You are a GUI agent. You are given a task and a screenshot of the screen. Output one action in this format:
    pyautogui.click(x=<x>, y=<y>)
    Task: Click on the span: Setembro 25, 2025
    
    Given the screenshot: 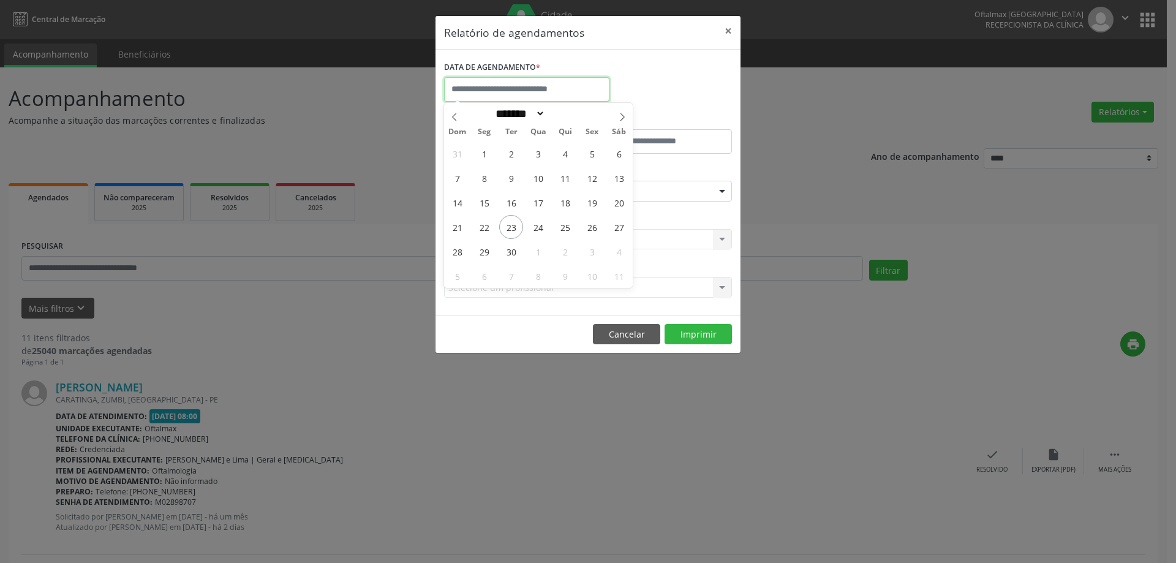 What is the action you would take?
    pyautogui.click(x=565, y=227)
    